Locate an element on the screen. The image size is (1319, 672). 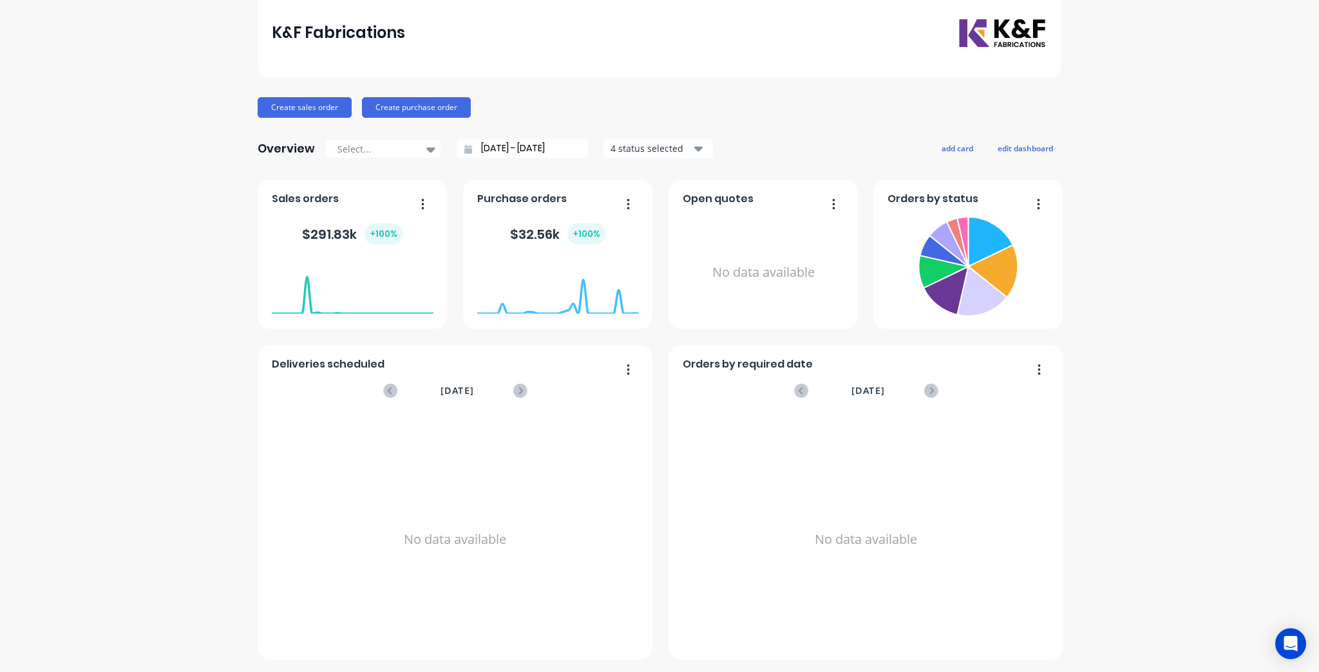
div: Overview is located at coordinates (286, 149).